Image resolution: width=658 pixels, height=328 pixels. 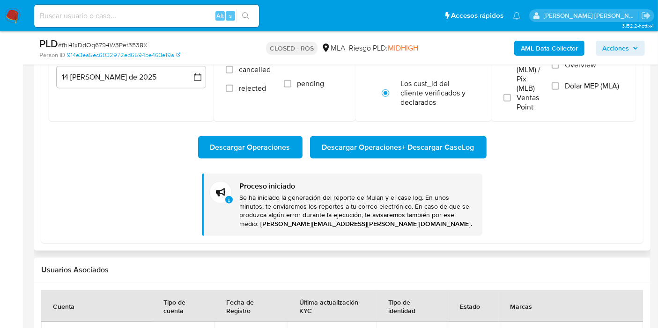 What do you see at coordinates (616, 48) in the screenshot?
I see `span: Acciones` at bounding box center [616, 48].